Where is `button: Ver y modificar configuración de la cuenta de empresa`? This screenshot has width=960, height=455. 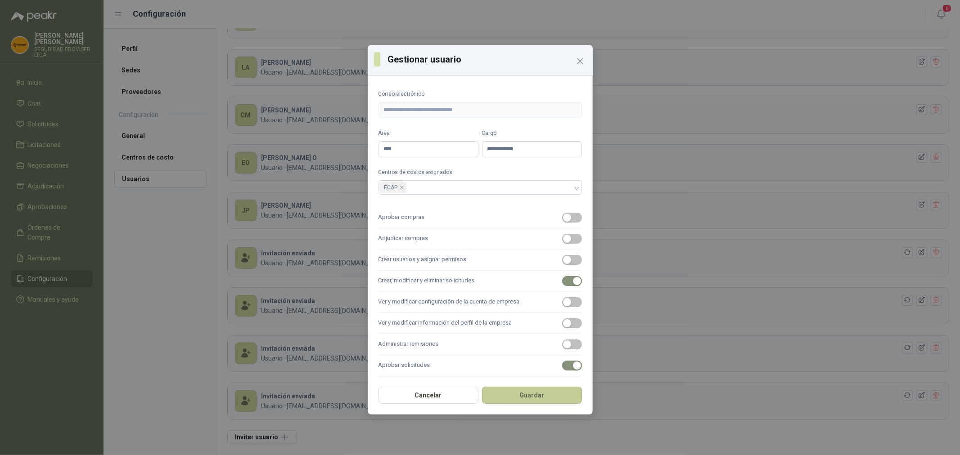 button: Ver y modificar configuración de la cuenta de empresa is located at coordinates (572, 302).